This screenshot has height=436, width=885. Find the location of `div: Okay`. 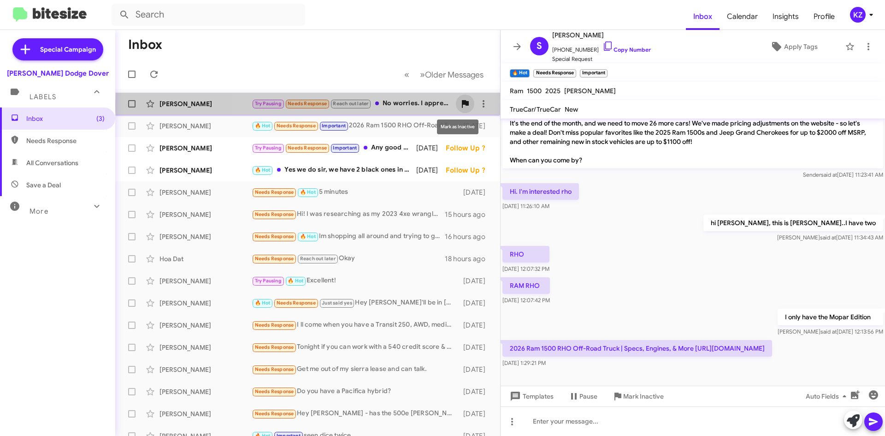

div: Okay is located at coordinates (348, 258).